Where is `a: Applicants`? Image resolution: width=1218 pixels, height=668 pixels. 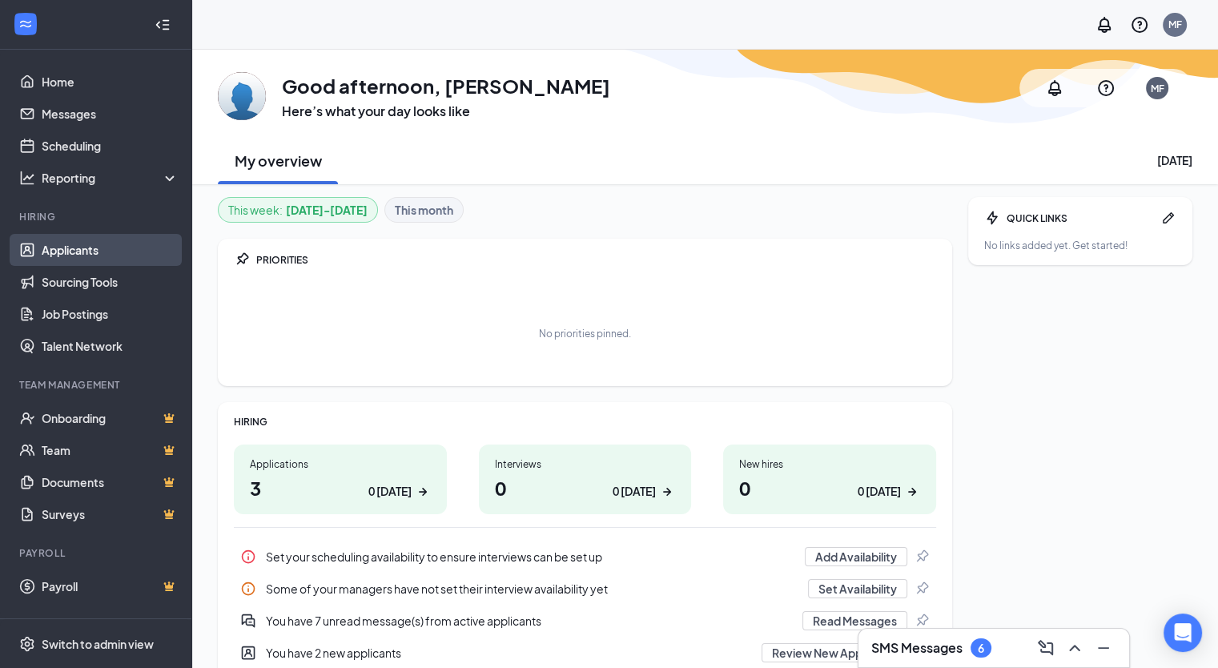
a: Applicants is located at coordinates (110, 250).